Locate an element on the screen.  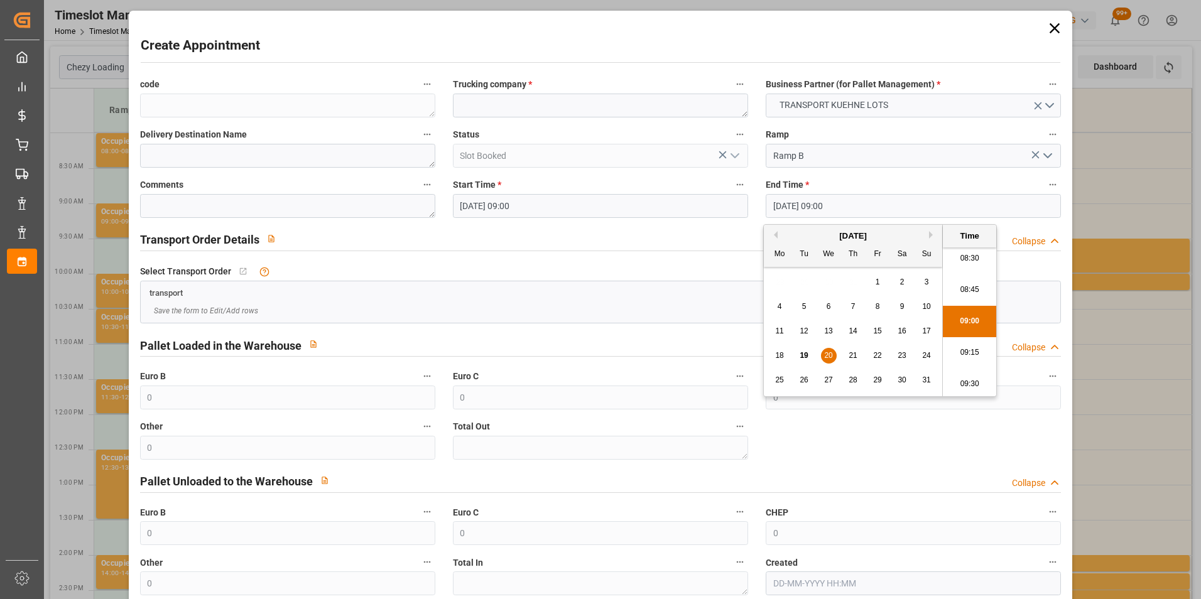
button: Created is located at coordinates (1053, 562).